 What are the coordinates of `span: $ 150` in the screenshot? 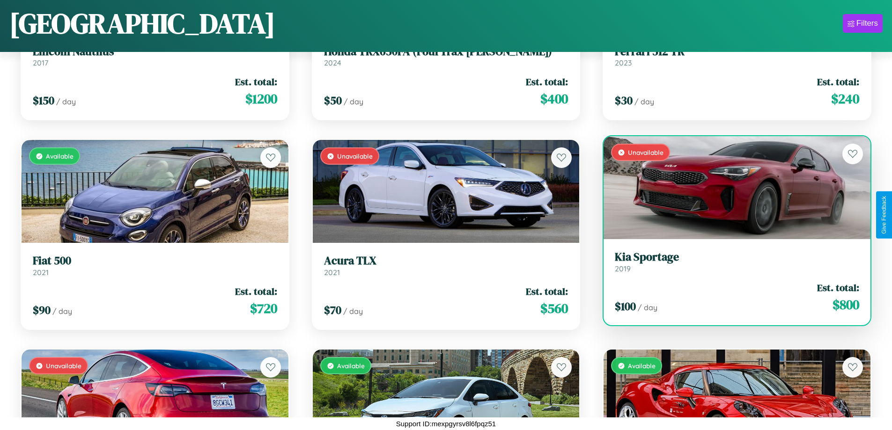 It's located at (44, 100).